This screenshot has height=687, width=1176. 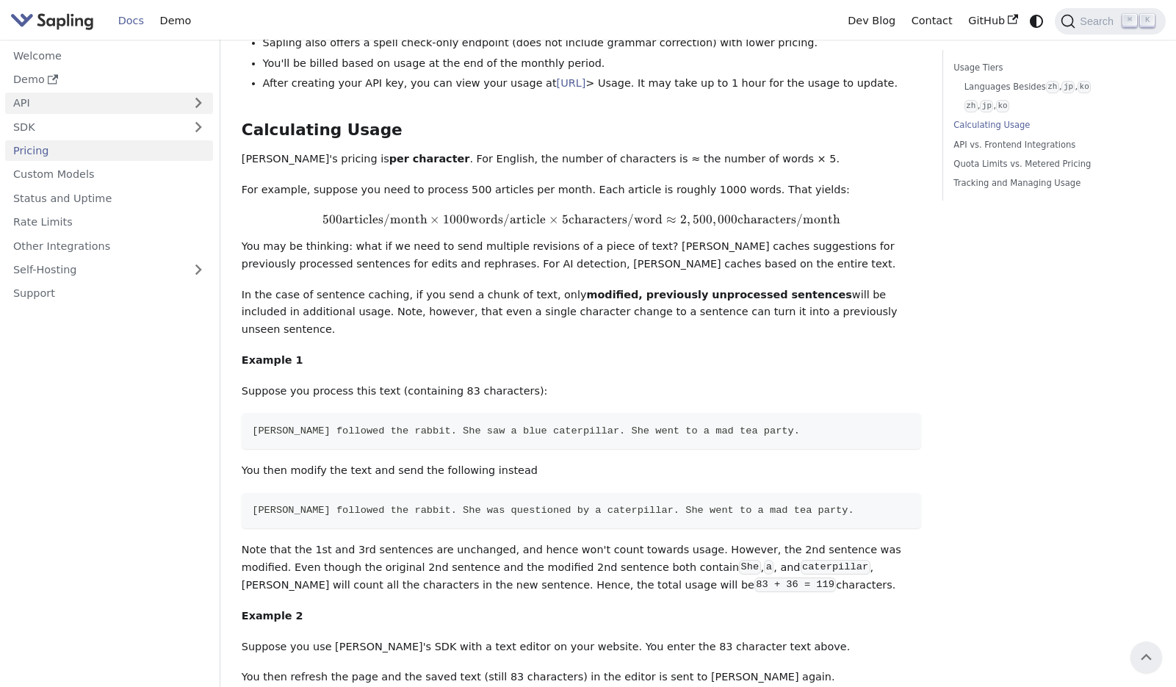 What do you see at coordinates (456, 219) in the screenshot?
I see `span: 1000` at bounding box center [456, 219].